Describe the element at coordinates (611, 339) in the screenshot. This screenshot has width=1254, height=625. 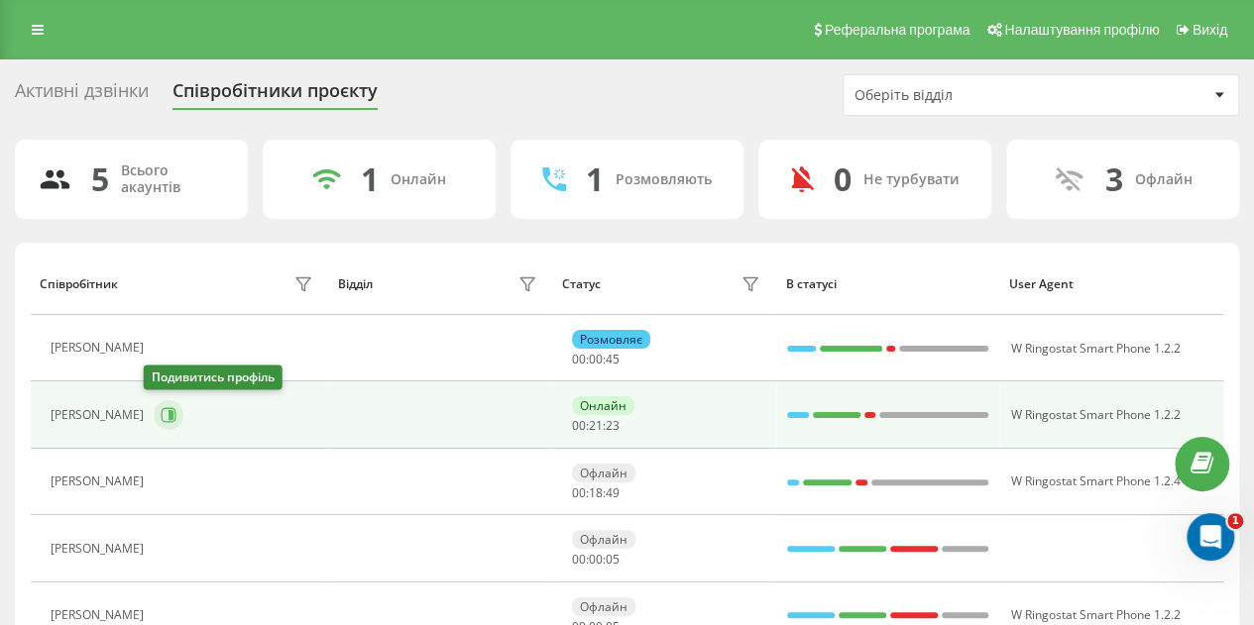
I see `div: Розмовляє` at that location.